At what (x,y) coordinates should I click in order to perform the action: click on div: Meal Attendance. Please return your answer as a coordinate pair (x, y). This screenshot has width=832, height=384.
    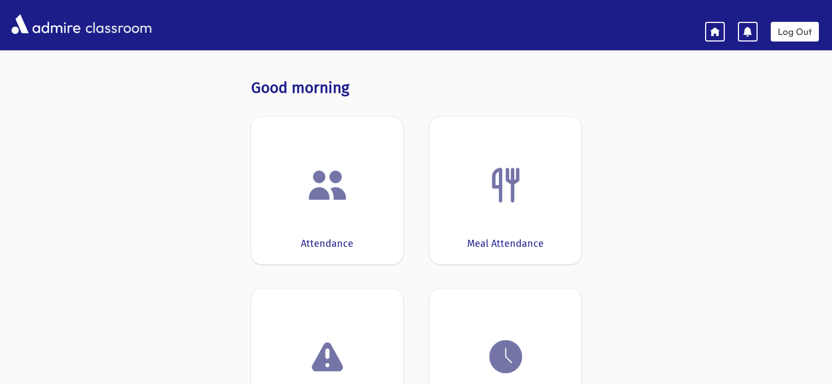
    Looking at the image, I should click on (505, 244).